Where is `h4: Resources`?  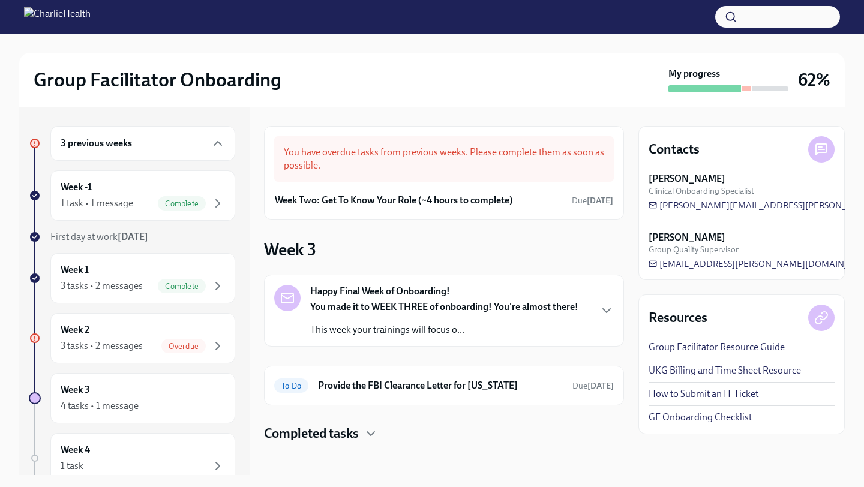 h4: Resources is located at coordinates (678, 318).